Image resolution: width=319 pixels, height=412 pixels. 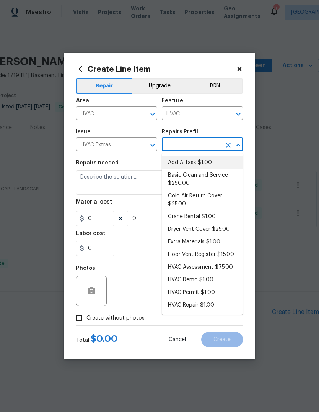 I want to click on h2: Create Line Item, so click(x=156, y=69).